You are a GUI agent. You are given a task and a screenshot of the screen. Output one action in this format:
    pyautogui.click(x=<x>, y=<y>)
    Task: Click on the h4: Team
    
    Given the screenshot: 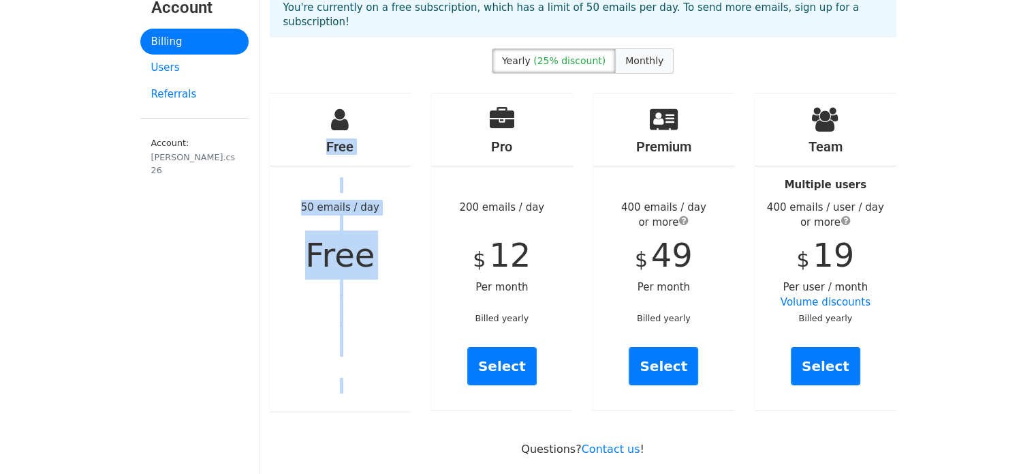 What is the action you would take?
    pyautogui.click(x=826, y=146)
    